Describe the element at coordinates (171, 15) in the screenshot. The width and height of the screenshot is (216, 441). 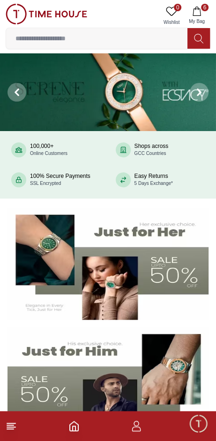
I see `a: 0Wishlist` at that location.